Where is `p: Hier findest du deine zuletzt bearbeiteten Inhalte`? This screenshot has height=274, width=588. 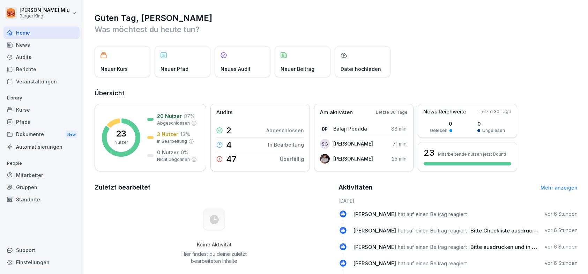 p: Hier findest du deine zuletzt bearbeiteten Inhalte is located at coordinates (214, 258).